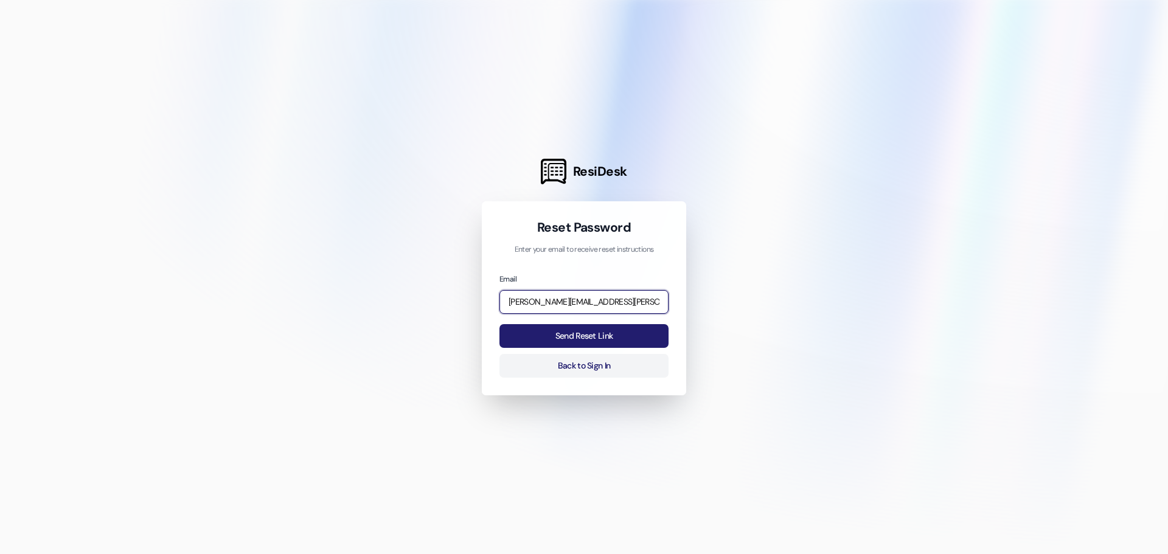 The height and width of the screenshot is (554, 1168). I want to click on h1: Reset Password, so click(584, 227).